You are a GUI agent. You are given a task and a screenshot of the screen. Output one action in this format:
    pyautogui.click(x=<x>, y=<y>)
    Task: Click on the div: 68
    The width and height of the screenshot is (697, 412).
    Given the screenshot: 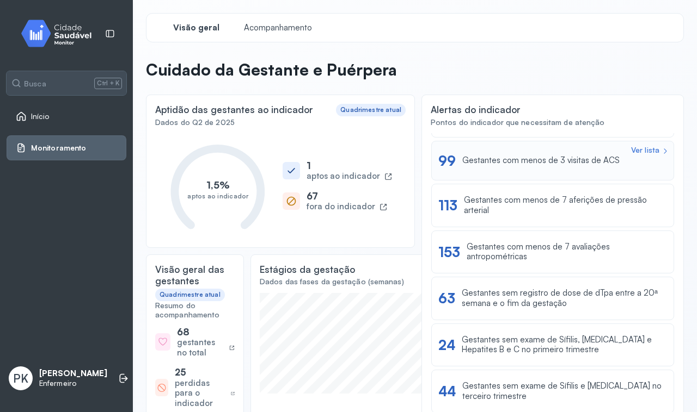 What is the action you would take?
    pyautogui.click(x=206, y=332)
    